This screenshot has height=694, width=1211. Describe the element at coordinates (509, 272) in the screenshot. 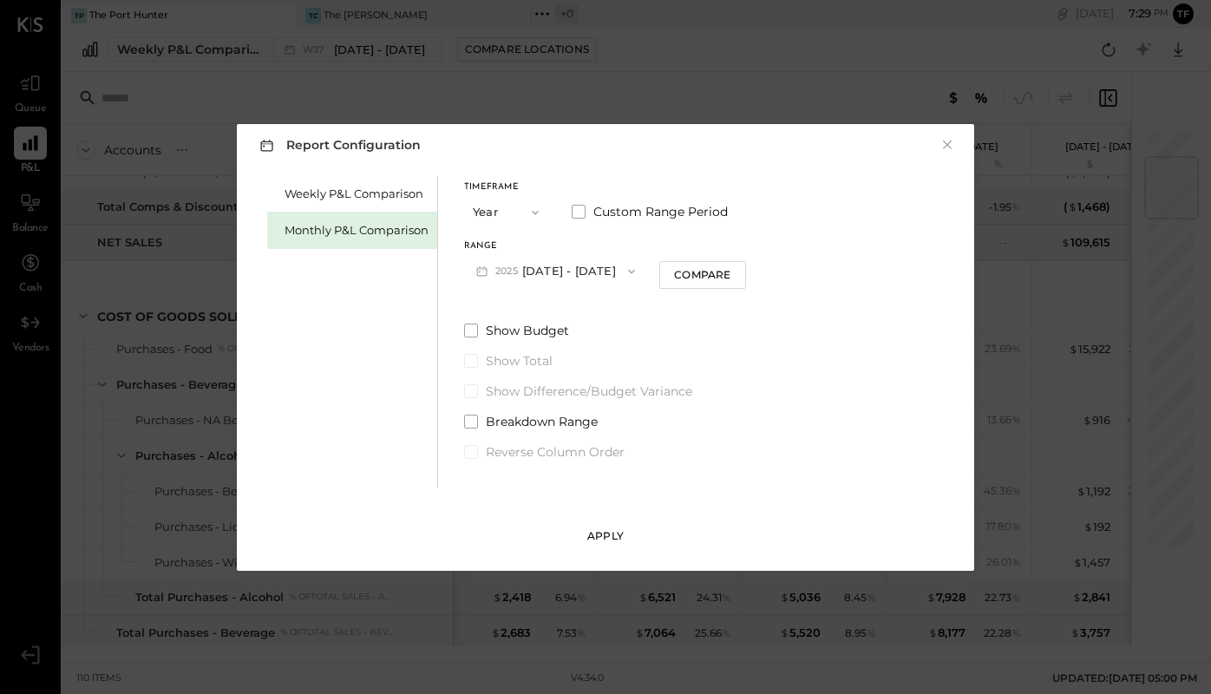

I see `span: 2025` at that location.